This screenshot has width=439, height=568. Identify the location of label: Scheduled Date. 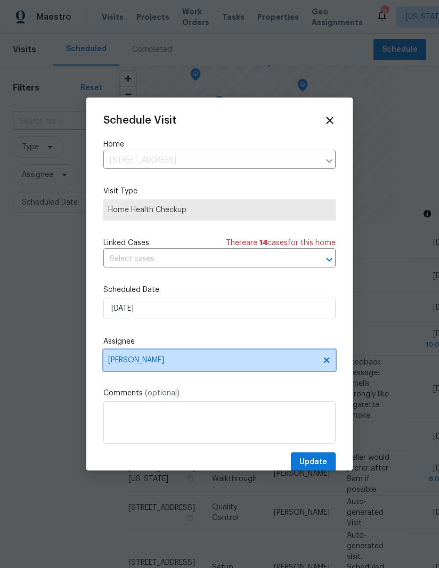
(220, 290).